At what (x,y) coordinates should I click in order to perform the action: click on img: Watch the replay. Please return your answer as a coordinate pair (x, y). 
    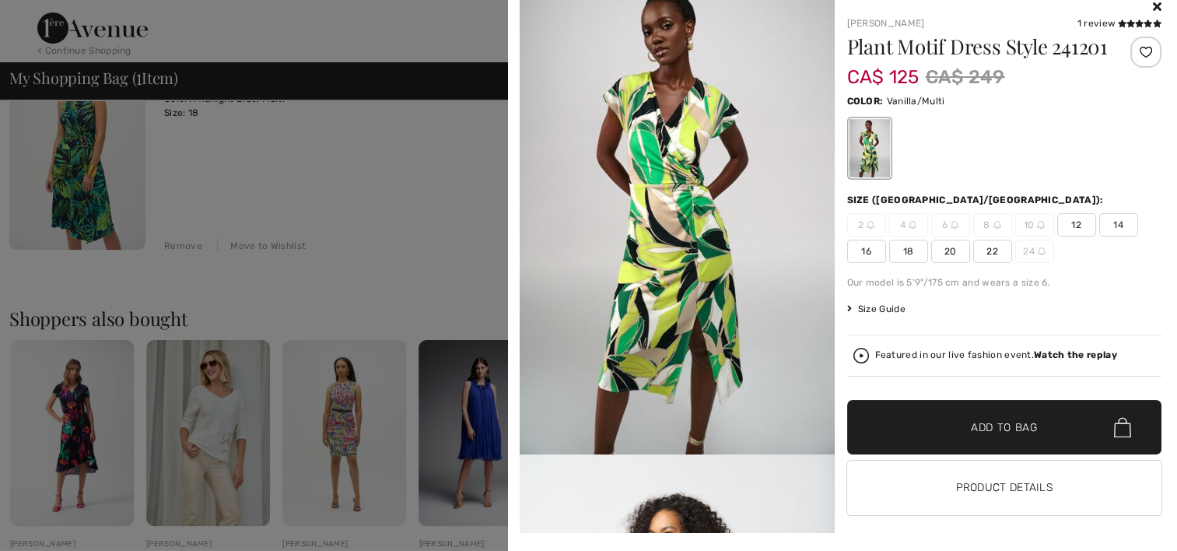
    Looking at the image, I should click on (861, 355).